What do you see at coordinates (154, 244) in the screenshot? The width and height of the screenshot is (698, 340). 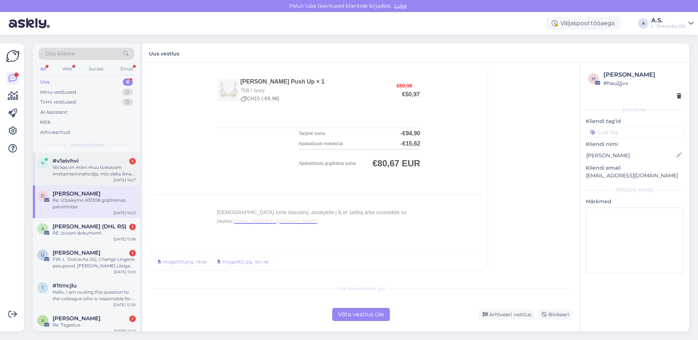 I see `img: spacer-1a26dfd5c56b21ac888f9f1610ef81191b571603cb207c6c0f564148473cab3c.png` at bounding box center [154, 244].